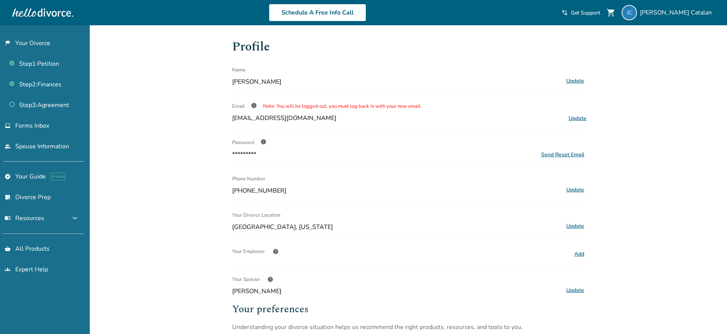 This screenshot has height=334, width=727. What do you see at coordinates (580, 13) in the screenshot?
I see `a: phone_in_talkGet Support` at bounding box center [580, 13].